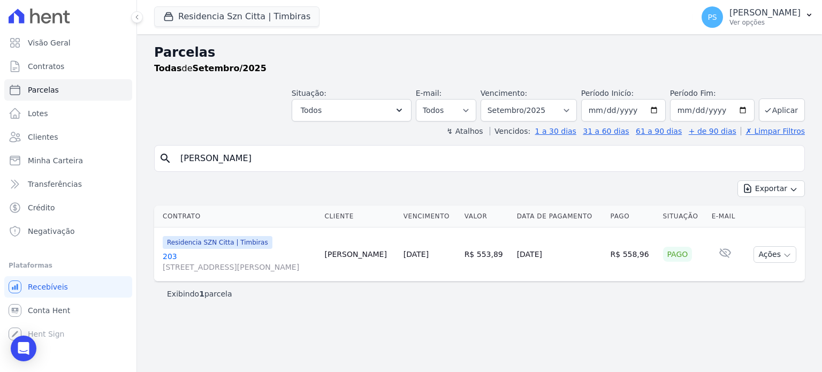  Describe the element at coordinates (68, 231) in the screenshot. I see `a: Negativação` at that location.